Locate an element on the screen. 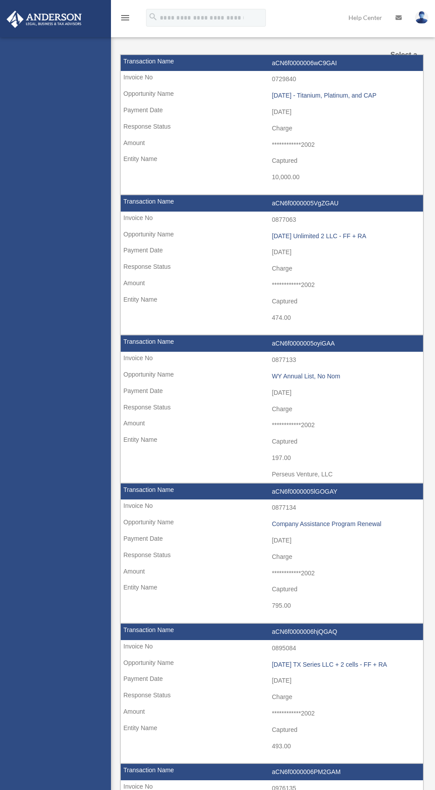 Image resolution: width=435 pixels, height=790 pixels. td: aCN6f0000005lGOGAY is located at coordinates (271, 492).